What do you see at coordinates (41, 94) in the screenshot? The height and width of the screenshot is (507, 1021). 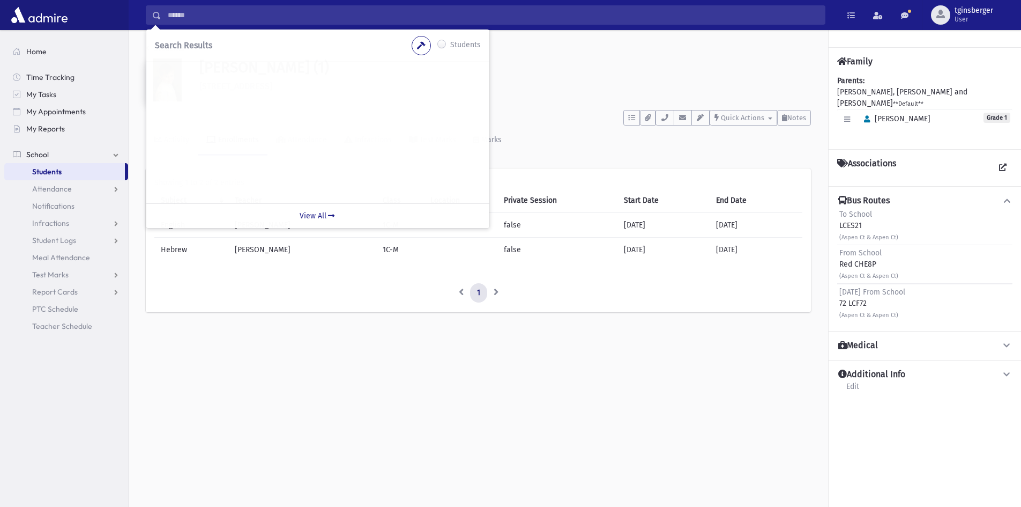 I see `span: My Tasks` at bounding box center [41, 94].